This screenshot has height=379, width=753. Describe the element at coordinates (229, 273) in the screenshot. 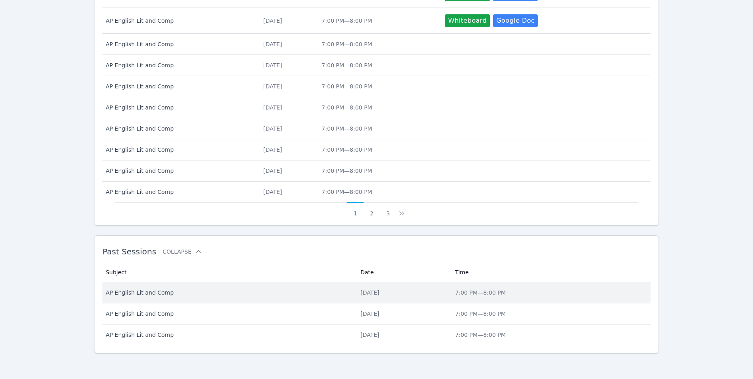

I see `th: Subject` at that location.